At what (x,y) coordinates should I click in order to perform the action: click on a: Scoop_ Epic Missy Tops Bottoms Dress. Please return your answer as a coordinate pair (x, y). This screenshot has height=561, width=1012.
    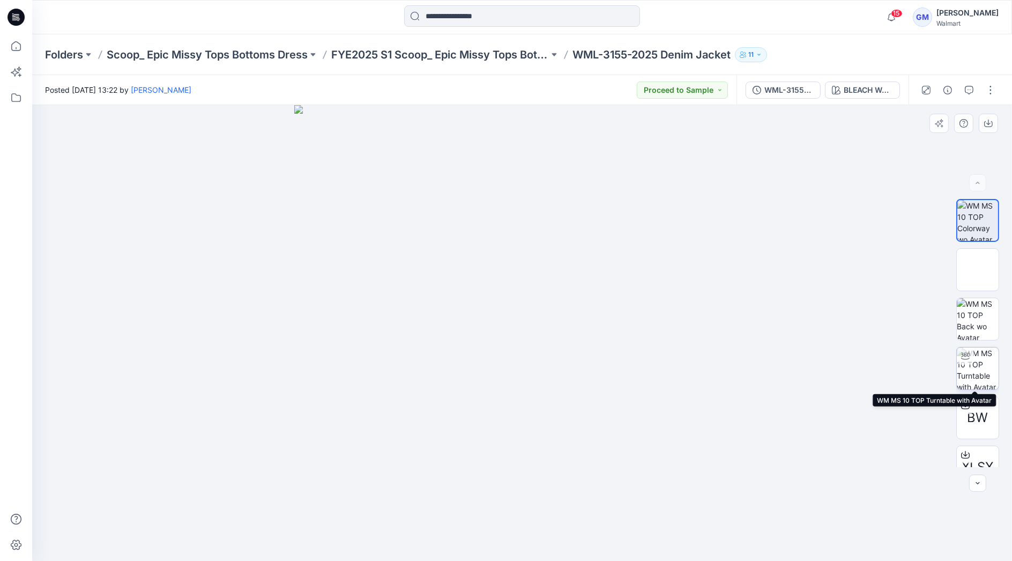
    Looking at the image, I should click on (207, 55).